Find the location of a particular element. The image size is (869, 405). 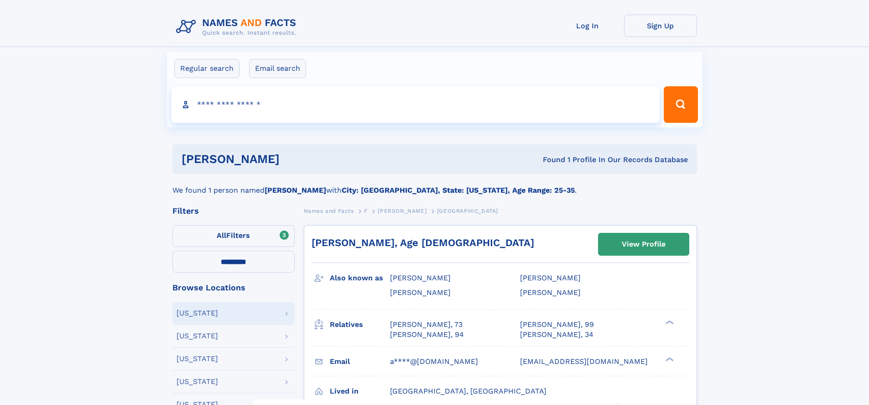

label: Email search is located at coordinates (277, 68).